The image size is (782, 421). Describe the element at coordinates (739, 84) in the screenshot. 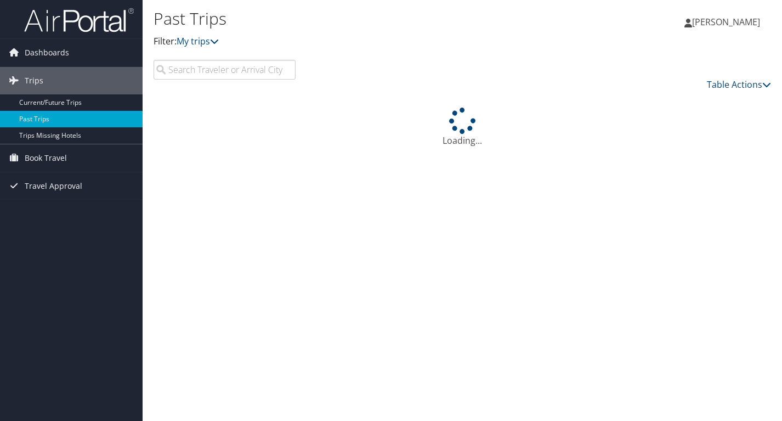

I see `a: Table Actions` at that location.